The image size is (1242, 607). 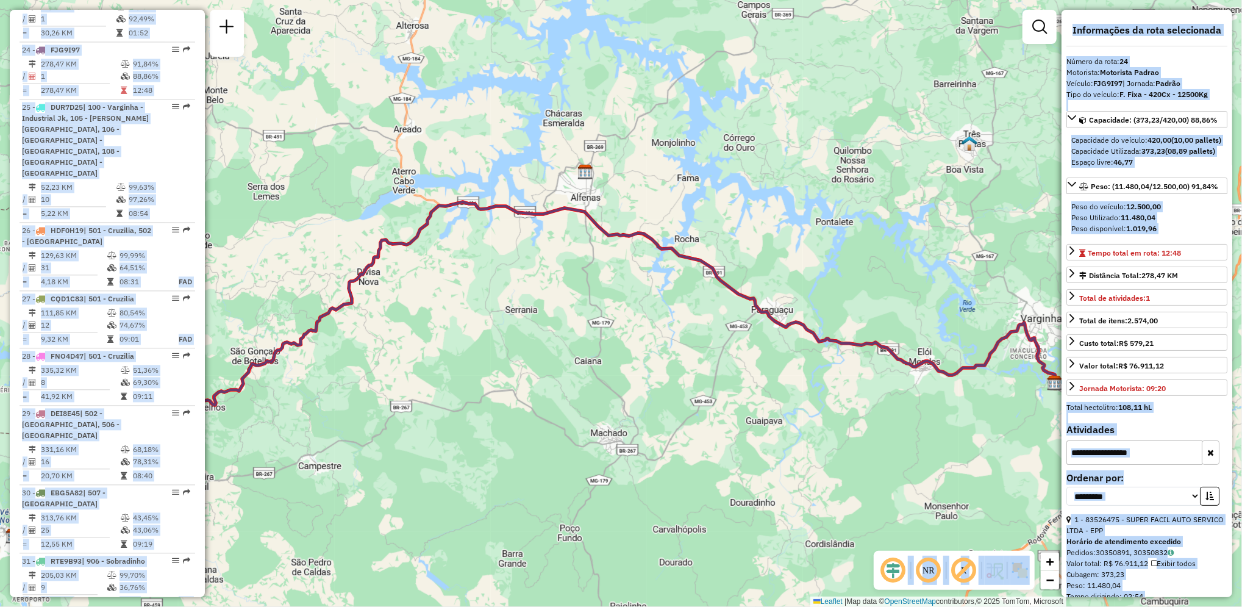 I want to click on td: 129,63 KM, so click(x=73, y=255).